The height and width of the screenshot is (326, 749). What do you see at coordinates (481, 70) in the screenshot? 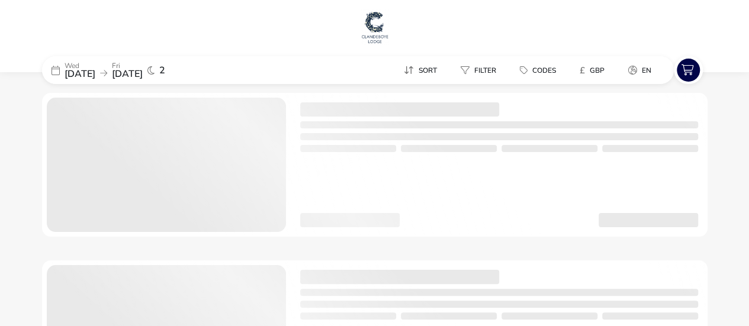
I see `naf-pibe-menu-bar-item: Filter` at bounding box center [481, 70].